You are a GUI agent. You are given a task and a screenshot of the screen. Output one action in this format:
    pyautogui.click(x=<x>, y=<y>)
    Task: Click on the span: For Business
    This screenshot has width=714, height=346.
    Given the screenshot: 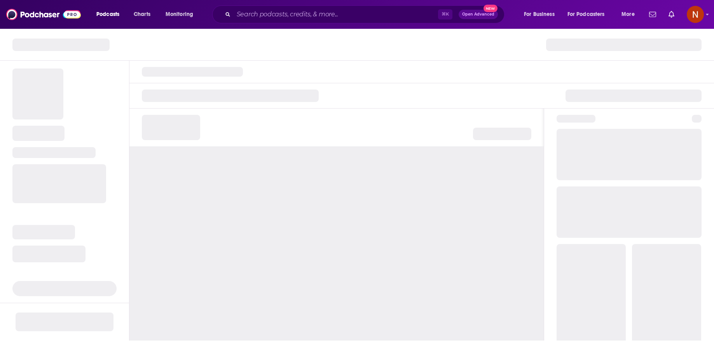 What is the action you would take?
    pyautogui.click(x=539, y=14)
    